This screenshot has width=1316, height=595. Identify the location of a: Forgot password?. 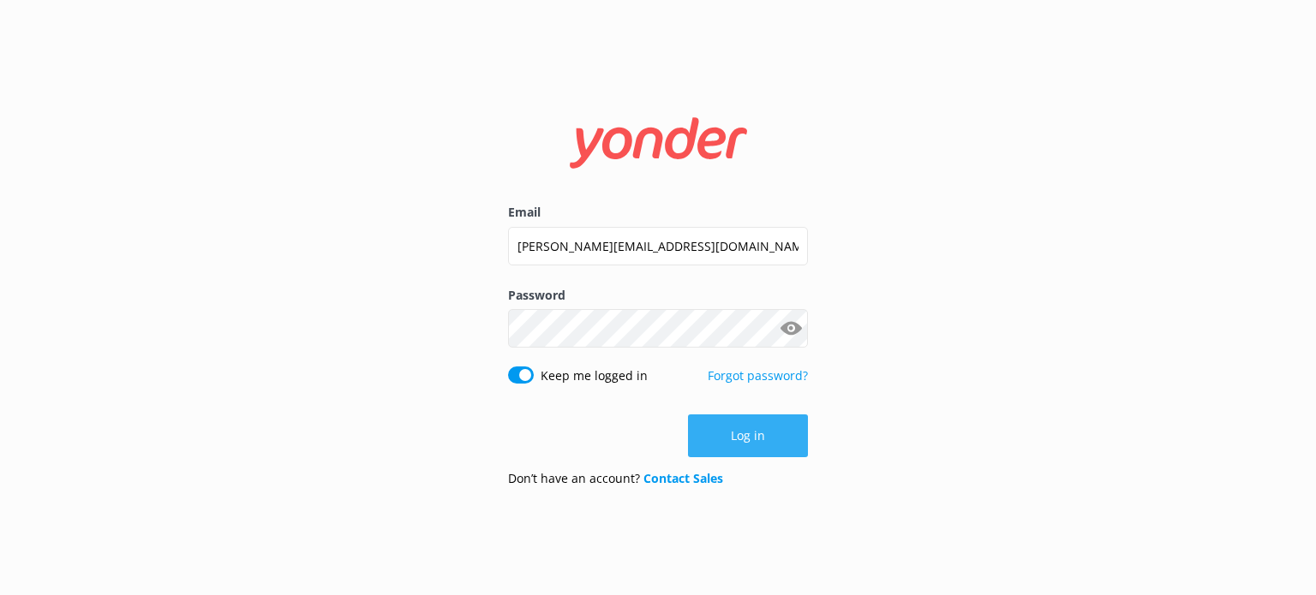
(757, 375).